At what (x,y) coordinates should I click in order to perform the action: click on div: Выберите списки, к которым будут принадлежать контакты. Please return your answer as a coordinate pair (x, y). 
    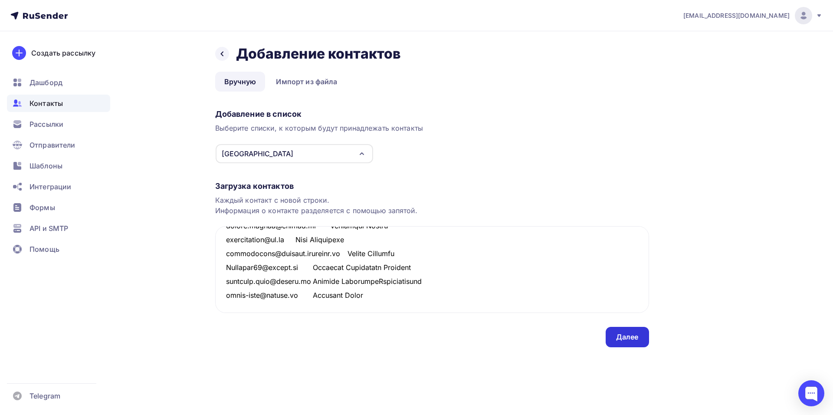
    Looking at the image, I should click on (432, 128).